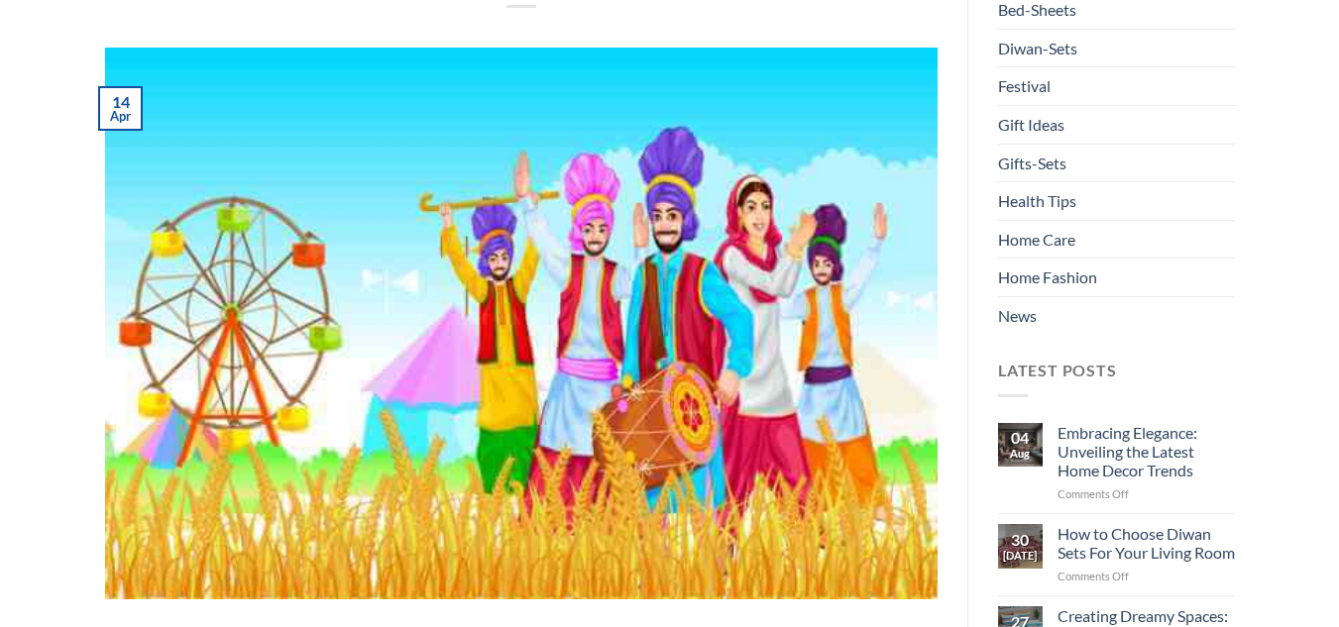  Describe the element at coordinates (1017, 316) in the screenshot. I see `a: News` at that location.